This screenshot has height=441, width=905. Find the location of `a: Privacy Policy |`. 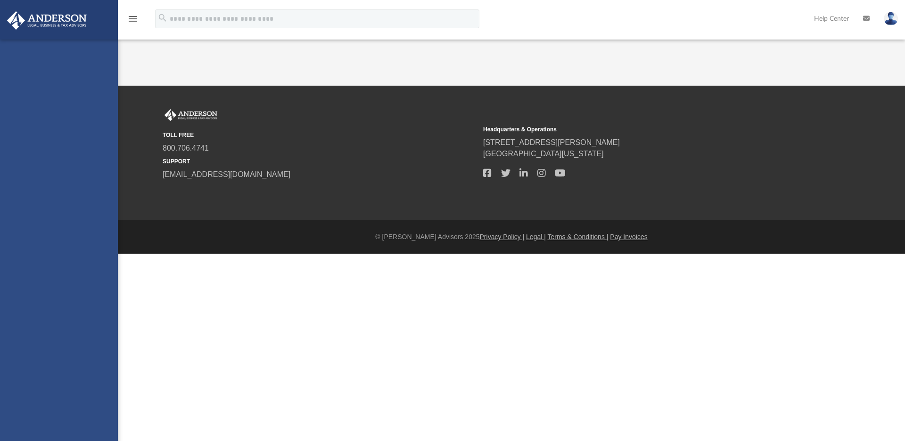

a: Privacy Policy | is located at coordinates (502, 237).